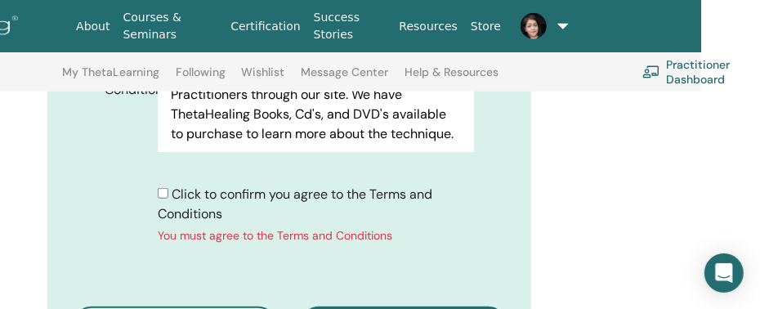 This screenshot has height=309, width=760. Describe the element at coordinates (171, 26) in the screenshot. I see `a: Courses & Seminars` at that location.